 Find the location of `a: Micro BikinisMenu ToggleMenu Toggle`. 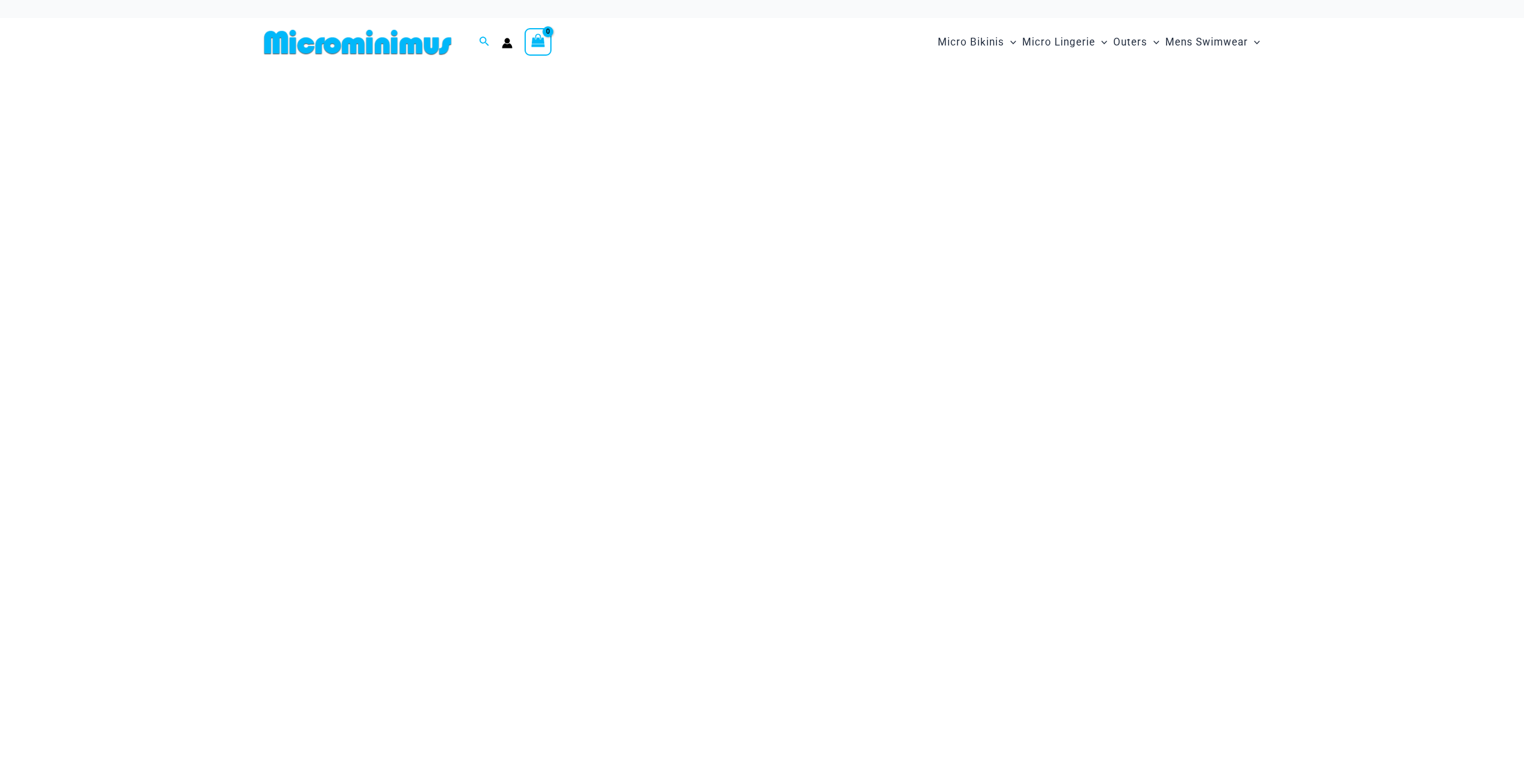

a: Micro BikinisMenu ToggleMenu Toggle is located at coordinates (977, 42).